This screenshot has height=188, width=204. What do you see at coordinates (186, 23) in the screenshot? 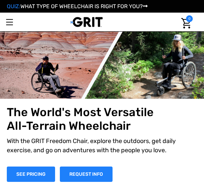
I see `img: Cart` at bounding box center [186, 23].